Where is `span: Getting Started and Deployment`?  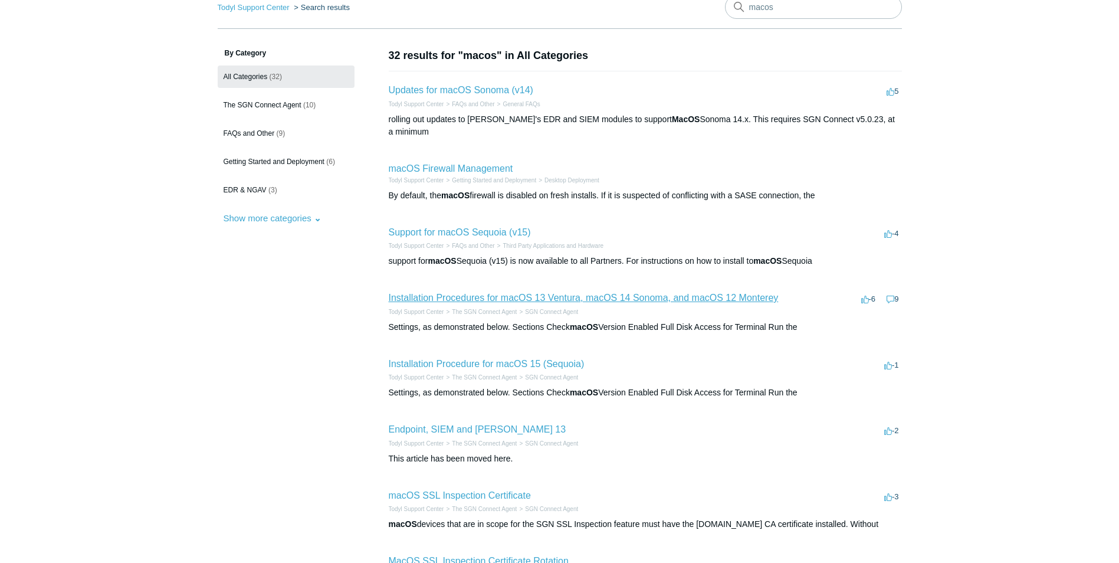 span: Getting Started and Deployment is located at coordinates (274, 162).